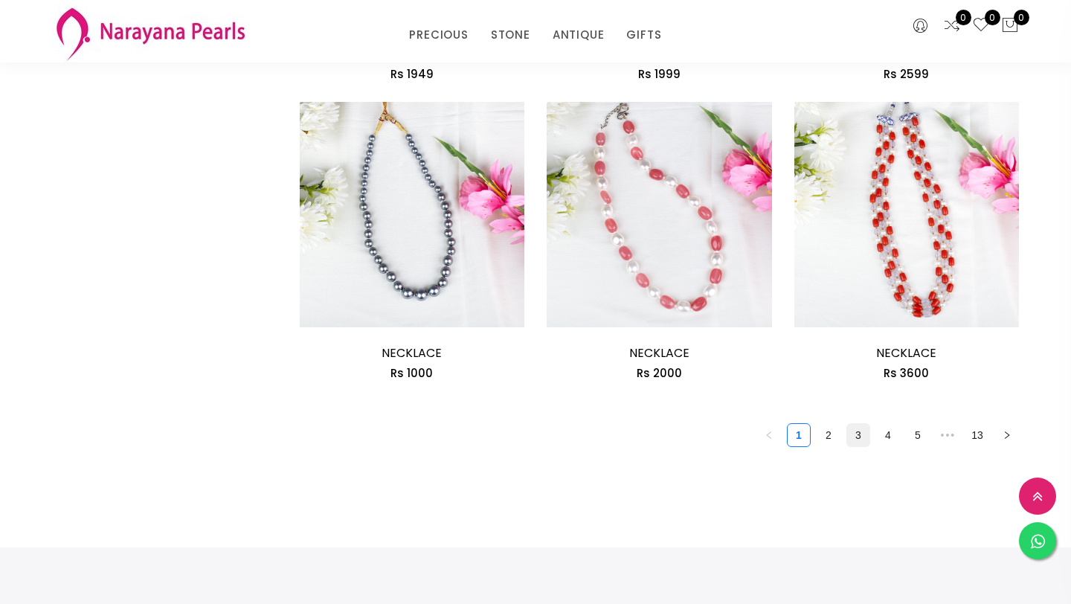 The image size is (1071, 604). I want to click on span: Rs 2599, so click(906, 74).